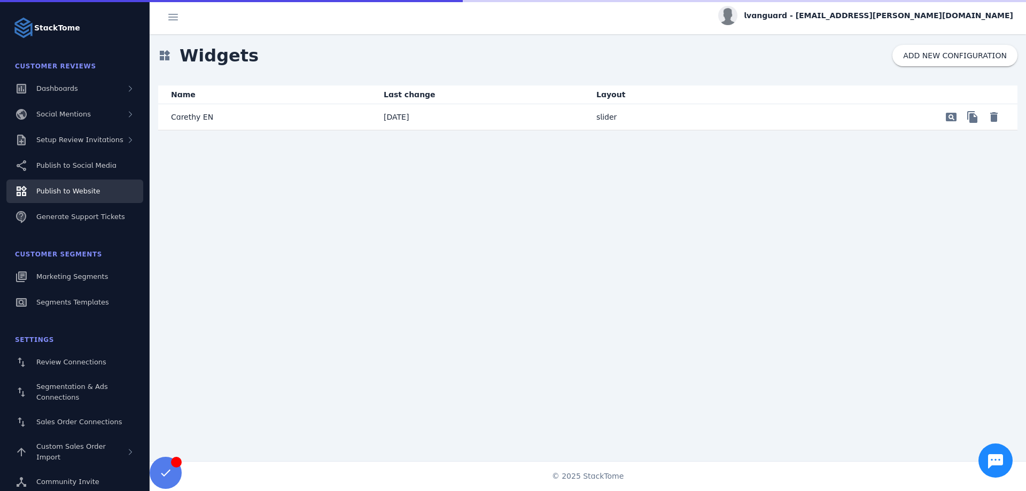 The image size is (1026, 491). What do you see at coordinates (607, 117) in the screenshot?
I see `p: slider` at bounding box center [607, 117].